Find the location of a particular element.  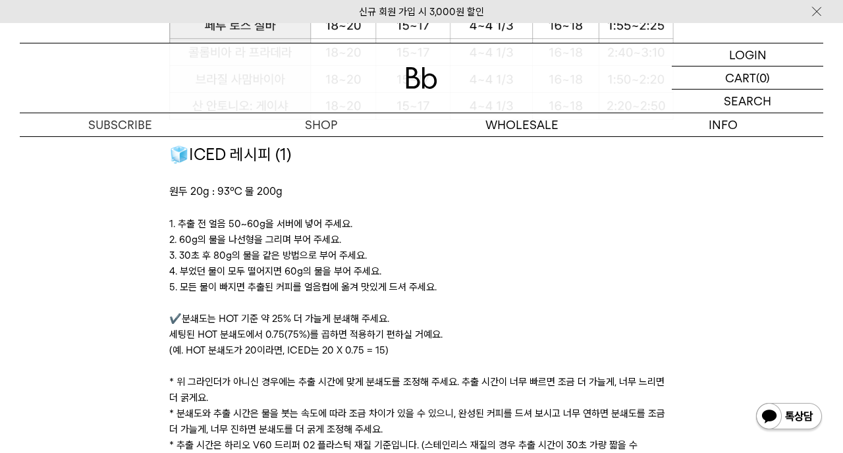

p: SEARCH is located at coordinates (747, 101).